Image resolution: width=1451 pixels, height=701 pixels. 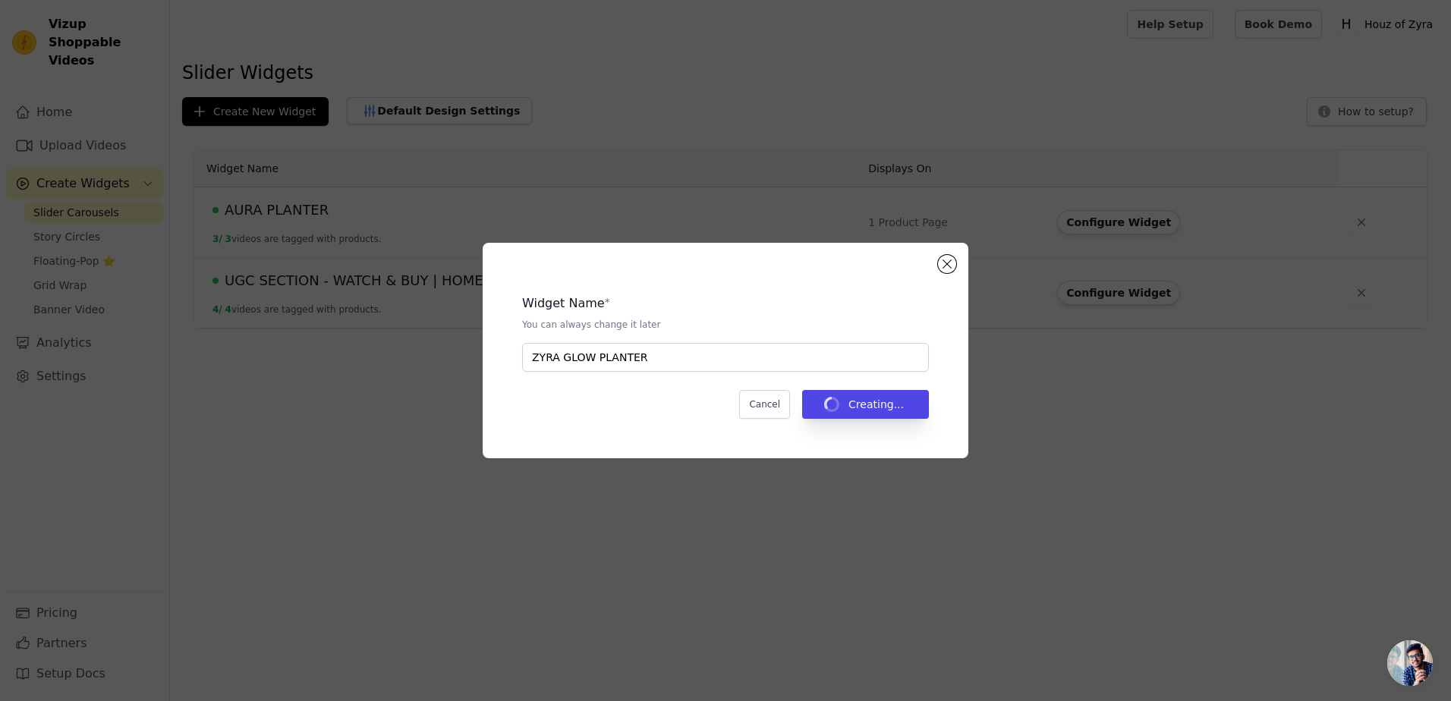 I want to click on p: You can always change it later, so click(x=726, y=325).